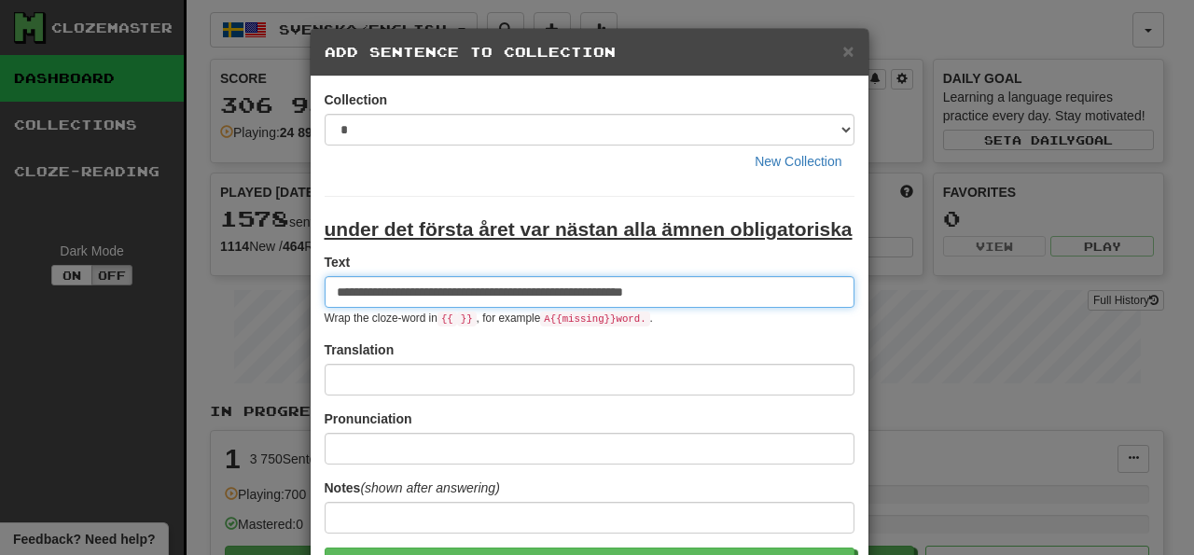 The width and height of the screenshot is (1194, 555). Describe the element at coordinates (359, 350) in the screenshot. I see `label: Translation` at that location.